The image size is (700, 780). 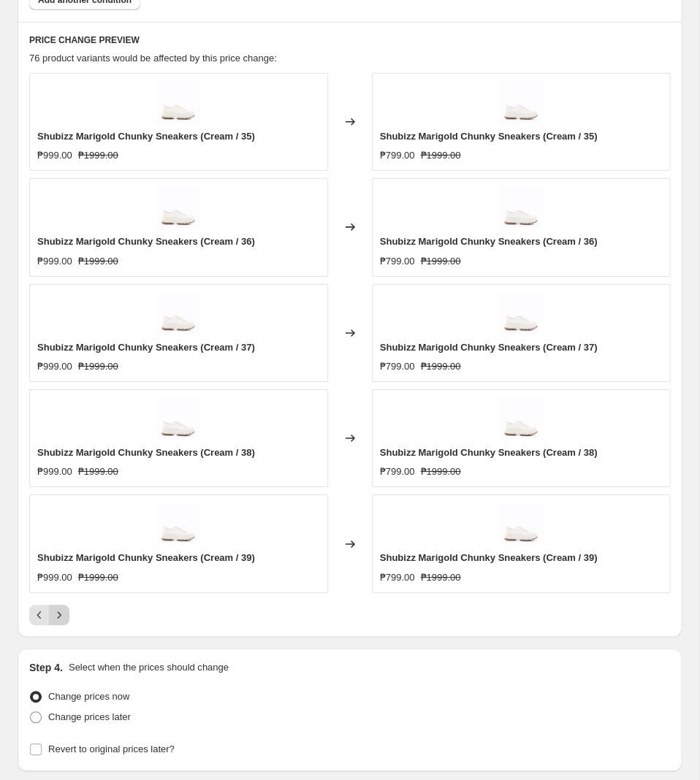 I want to click on span: Change prices later, so click(x=89, y=717).